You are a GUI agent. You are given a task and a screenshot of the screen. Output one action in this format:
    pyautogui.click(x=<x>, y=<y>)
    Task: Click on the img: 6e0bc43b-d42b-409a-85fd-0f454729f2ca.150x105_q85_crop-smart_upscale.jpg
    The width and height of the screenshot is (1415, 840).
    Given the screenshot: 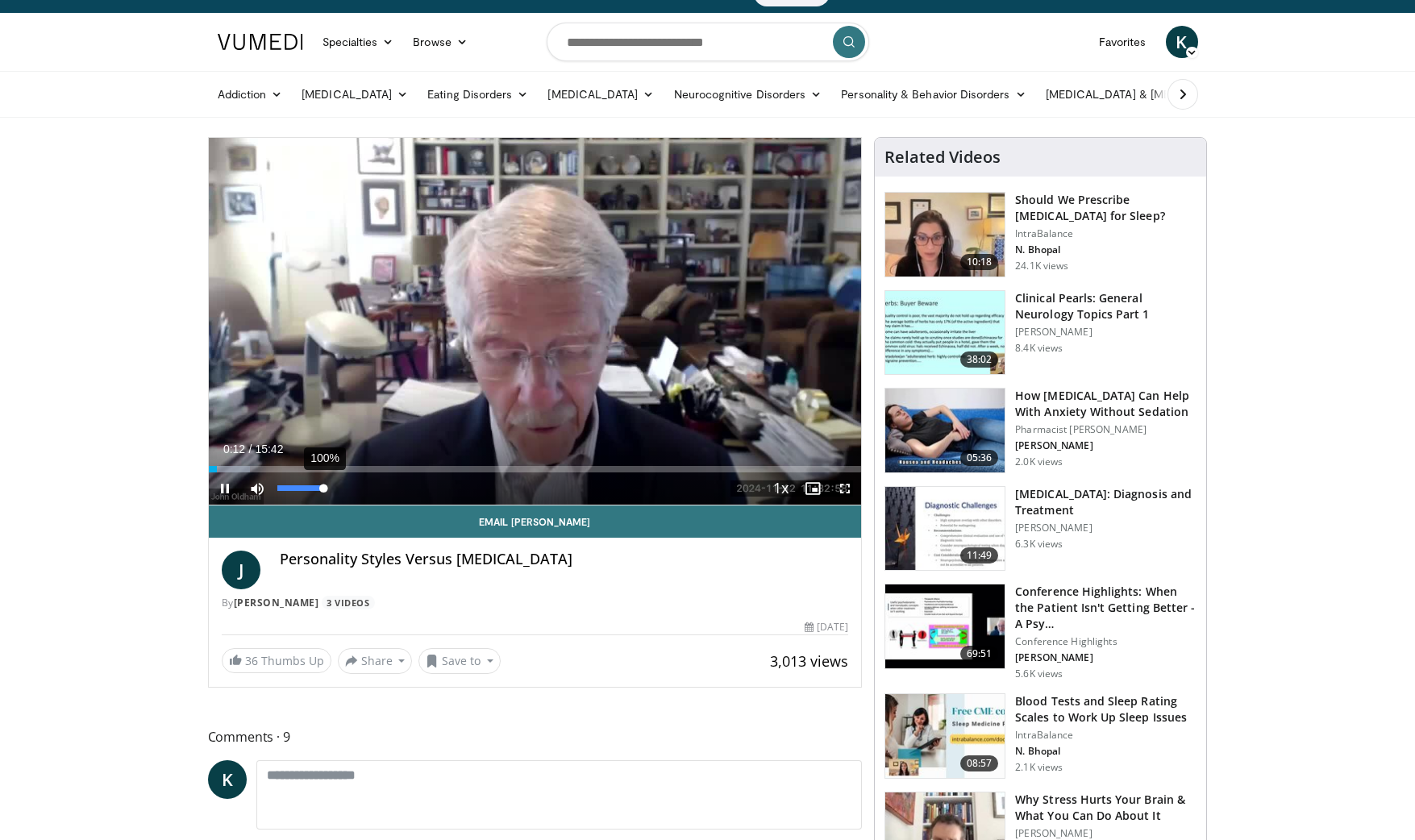 What is the action you would take?
    pyautogui.click(x=945, y=529)
    